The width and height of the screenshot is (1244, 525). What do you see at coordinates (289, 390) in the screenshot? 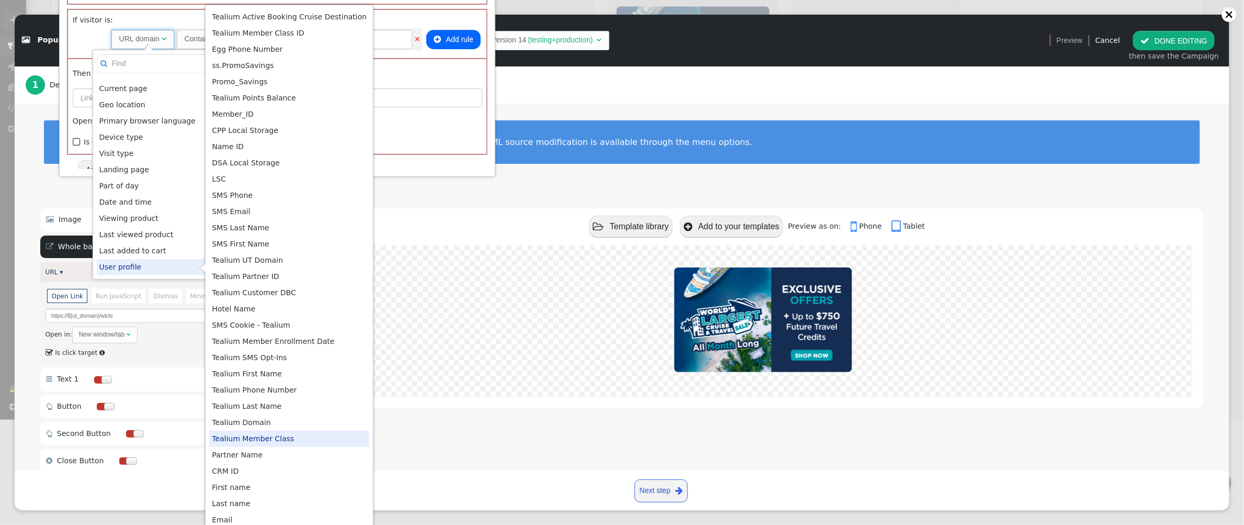
I see `td: Tealium Phone Number` at bounding box center [289, 390].